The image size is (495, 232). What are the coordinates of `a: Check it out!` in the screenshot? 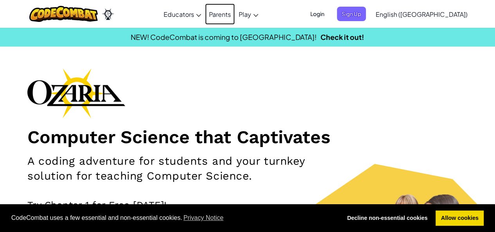 It's located at (342, 37).